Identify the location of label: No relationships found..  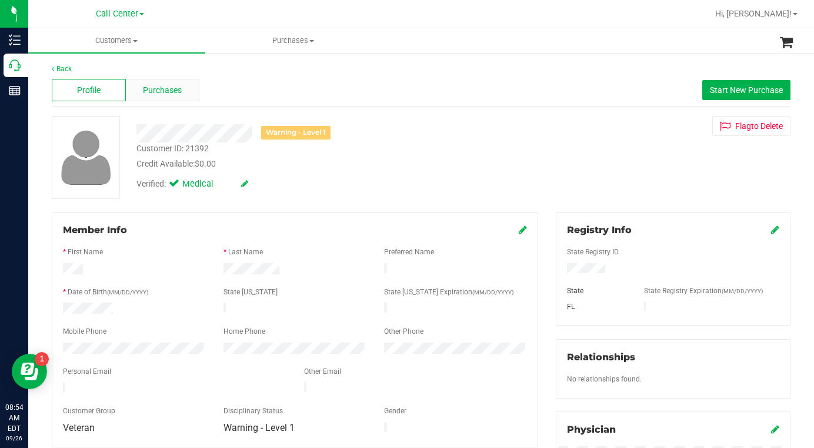
(604, 379).